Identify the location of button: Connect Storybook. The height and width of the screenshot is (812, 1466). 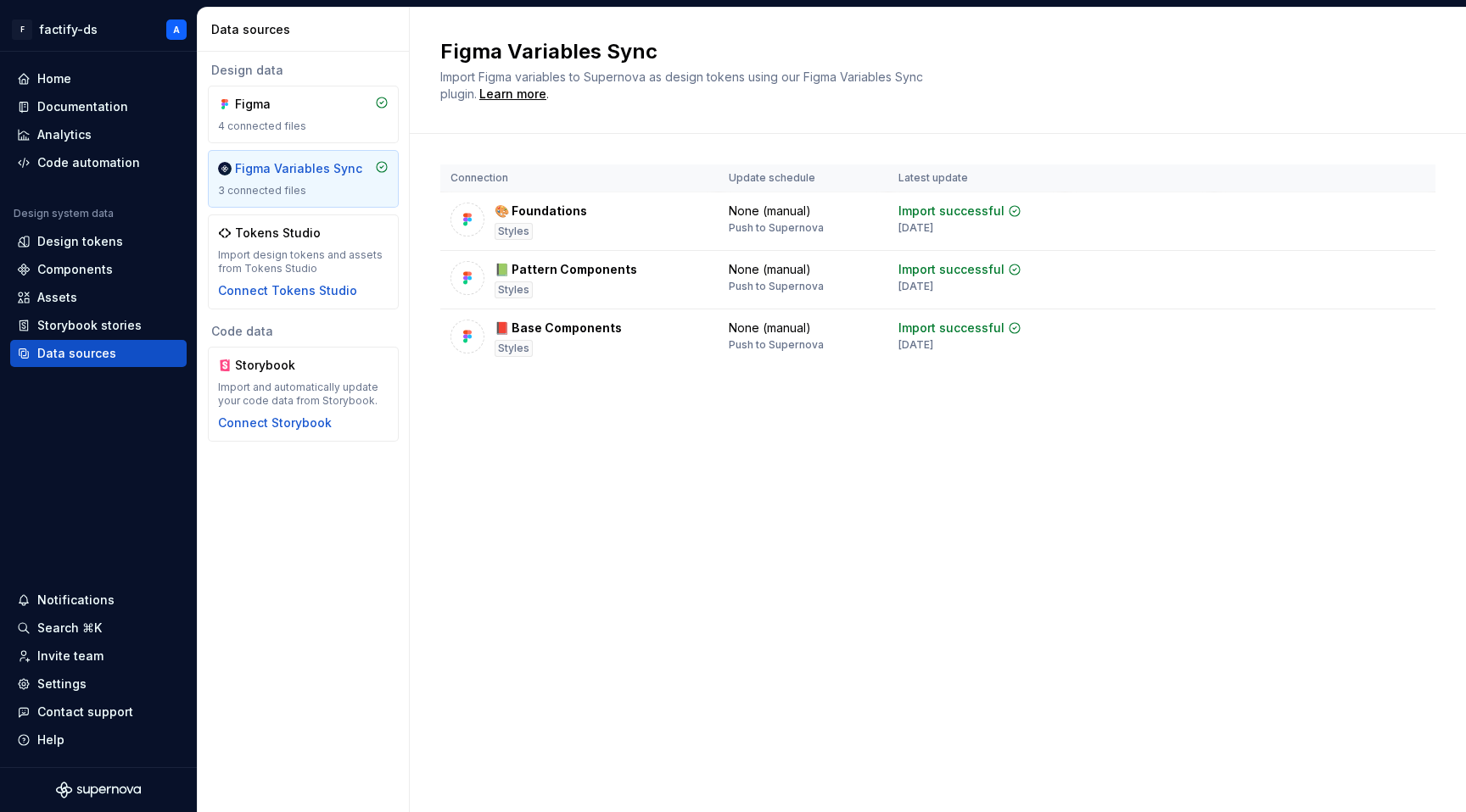
(275, 423).